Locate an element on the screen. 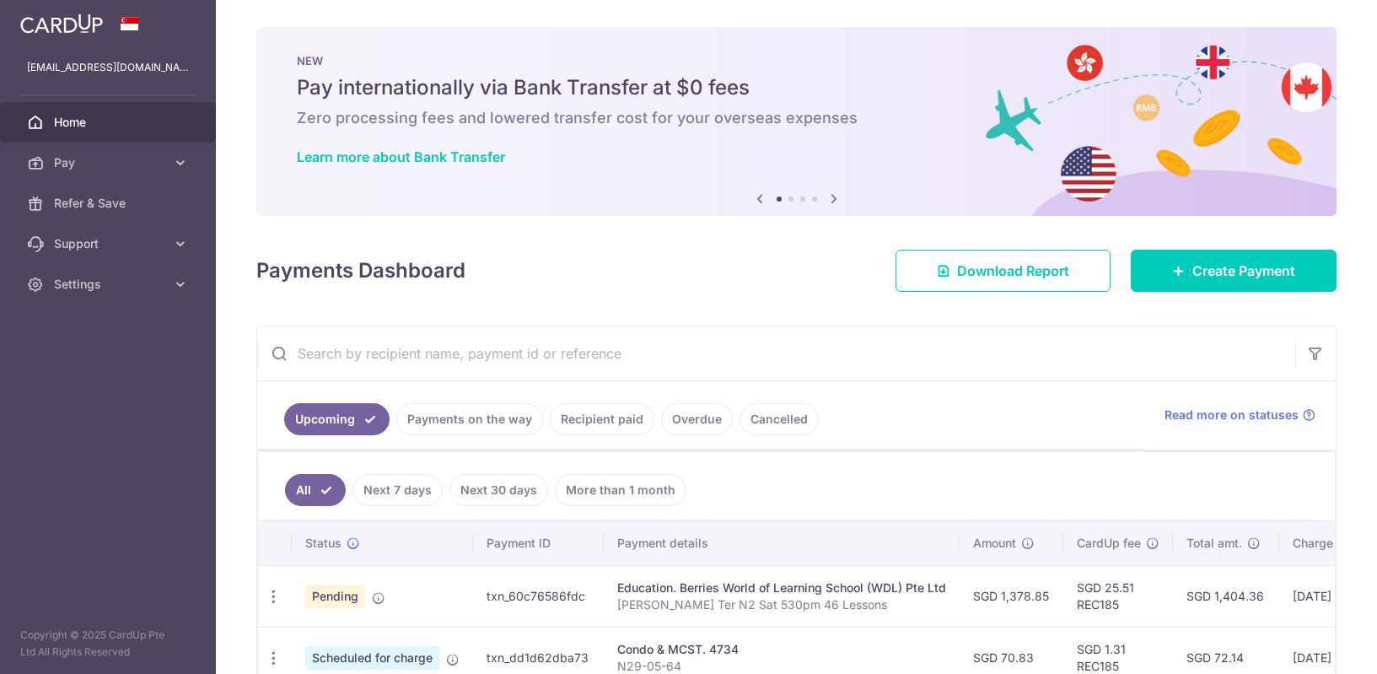 The image size is (1377, 674). span: Support is located at coordinates (110, 244).